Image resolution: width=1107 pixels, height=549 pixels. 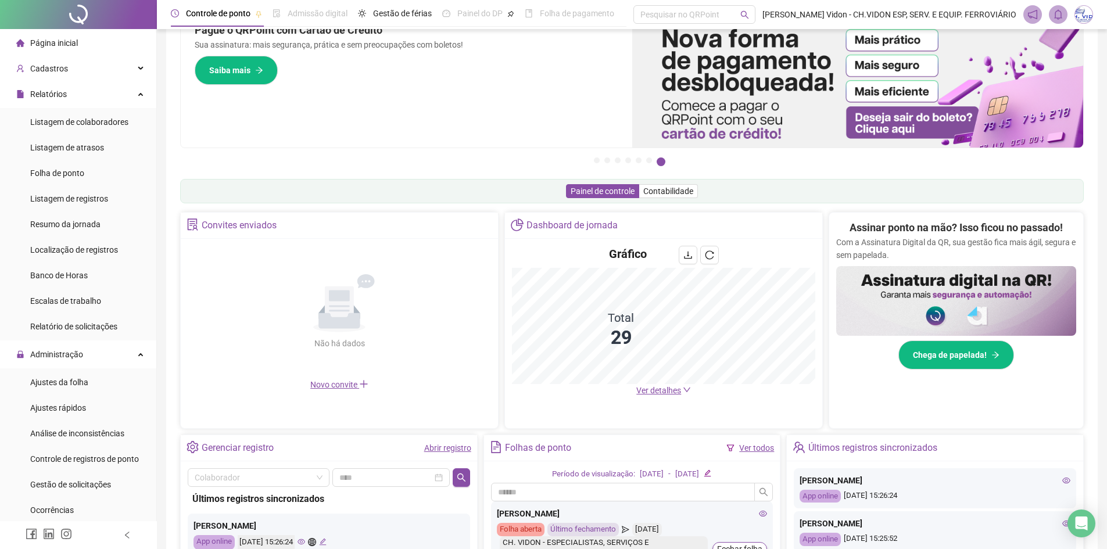 What do you see at coordinates (664, 390) in the screenshot?
I see `a: Ver detalhes down` at bounding box center [664, 390].